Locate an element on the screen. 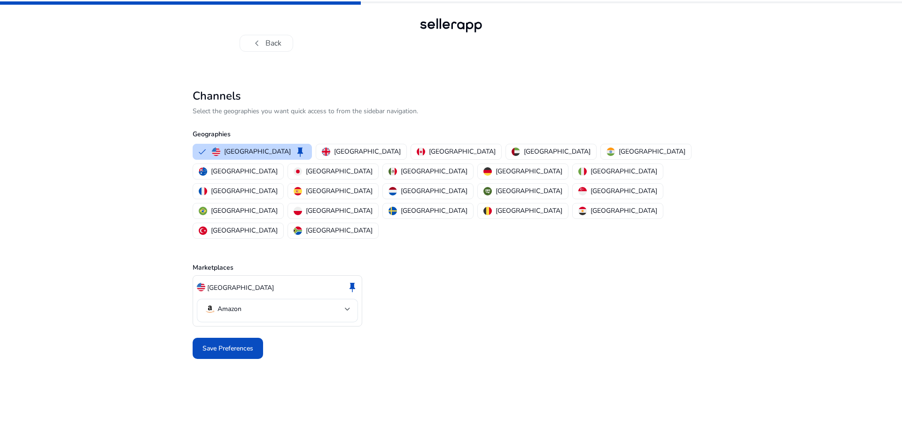 The height and width of the screenshot is (428, 902). img: be.svg is located at coordinates (488, 211).